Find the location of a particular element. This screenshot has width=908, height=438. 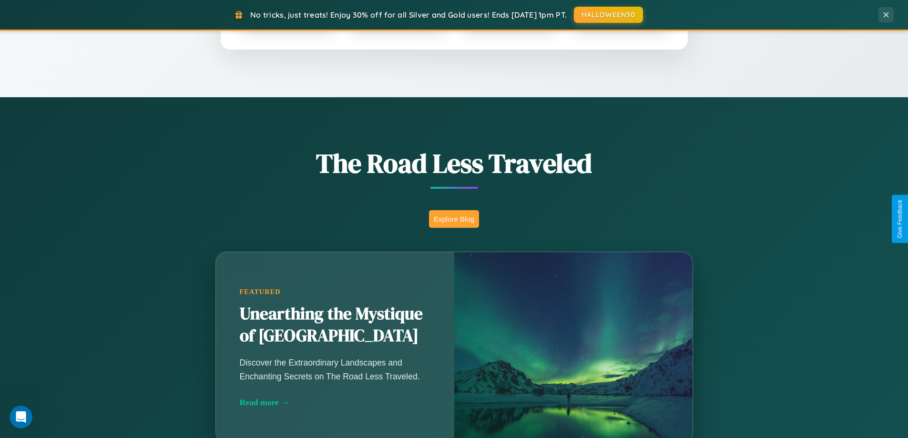

div: Featured is located at coordinates (335, 292).